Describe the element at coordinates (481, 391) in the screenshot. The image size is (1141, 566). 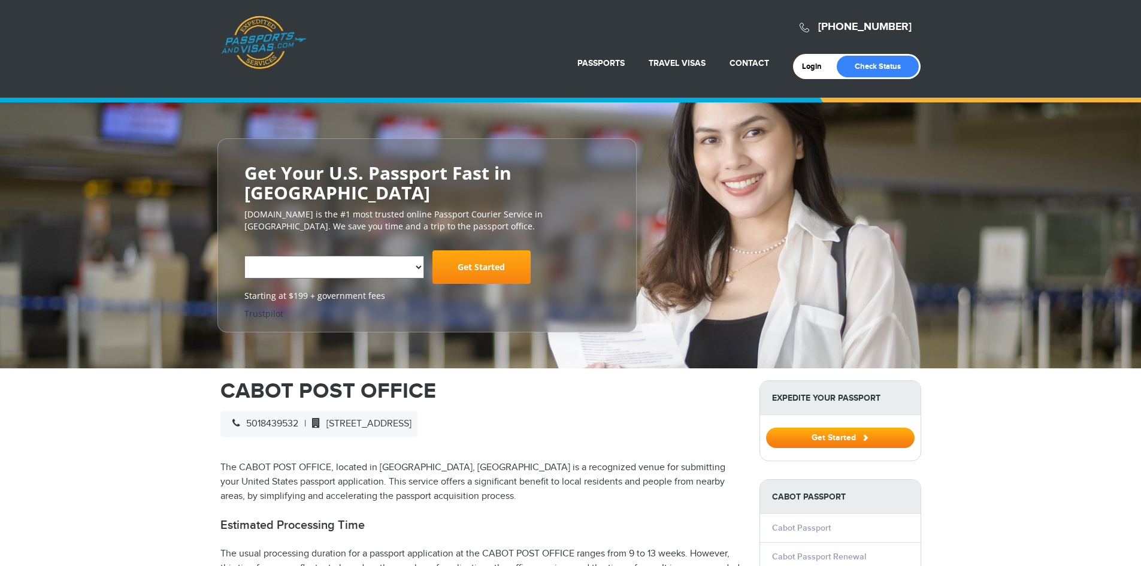
I see `h1: CABOT POST OFFICE` at that location.